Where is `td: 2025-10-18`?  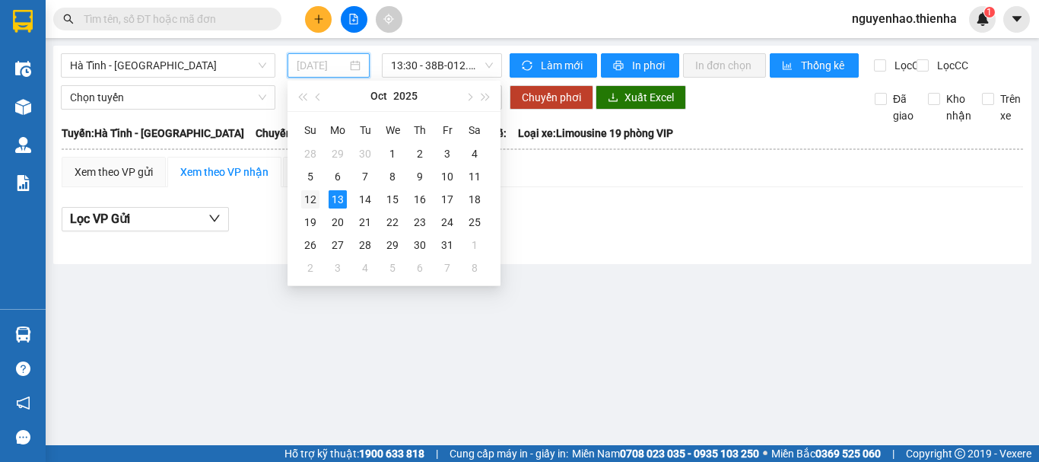
td: 2025-10-18 is located at coordinates (475, 199).